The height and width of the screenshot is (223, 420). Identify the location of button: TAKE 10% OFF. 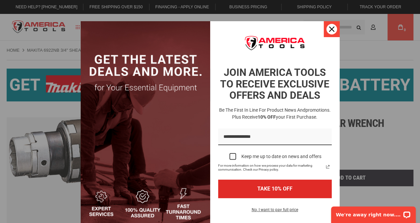
(275, 189).